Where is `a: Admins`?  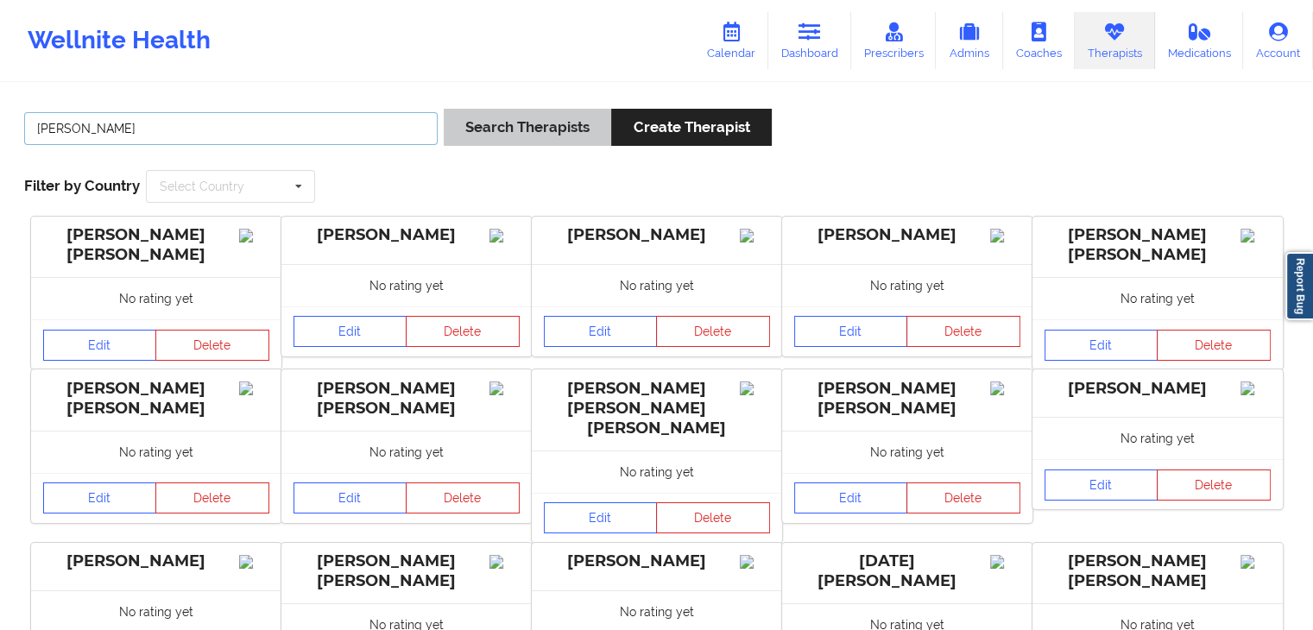
a: Admins is located at coordinates (969, 41).